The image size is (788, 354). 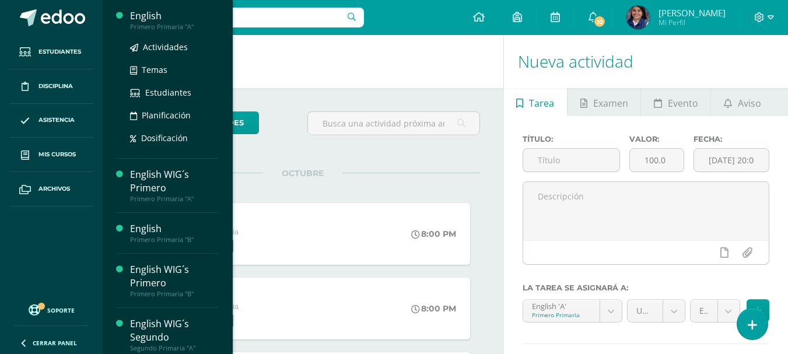 What do you see at coordinates (610, 103) in the screenshot?
I see `span: Examen` at bounding box center [610, 103].